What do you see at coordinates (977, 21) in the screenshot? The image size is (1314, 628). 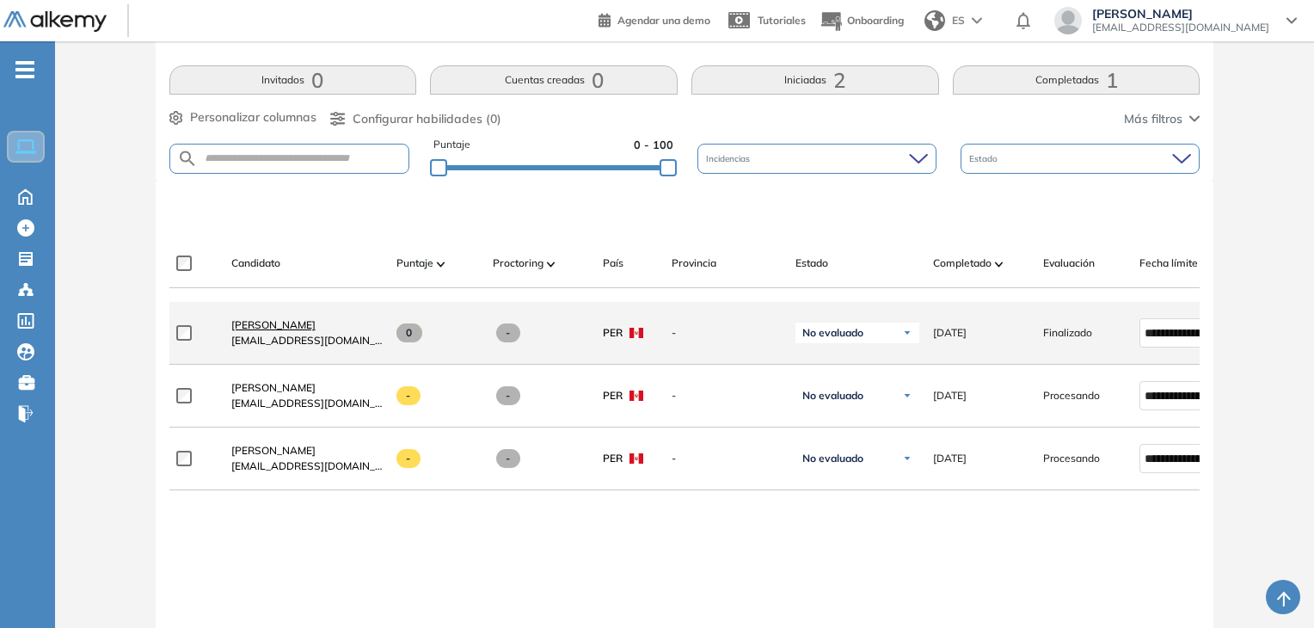 I see `img: arrow` at bounding box center [977, 21].